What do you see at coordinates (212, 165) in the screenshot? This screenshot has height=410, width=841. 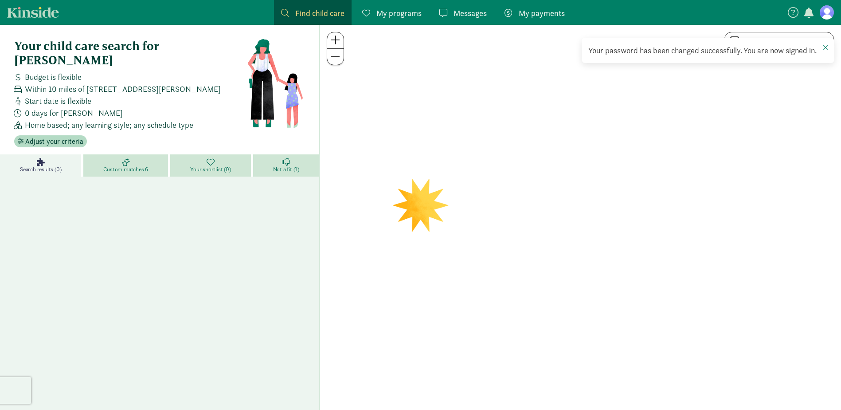 I see `a: Your shortlist (0)` at bounding box center [212, 165].